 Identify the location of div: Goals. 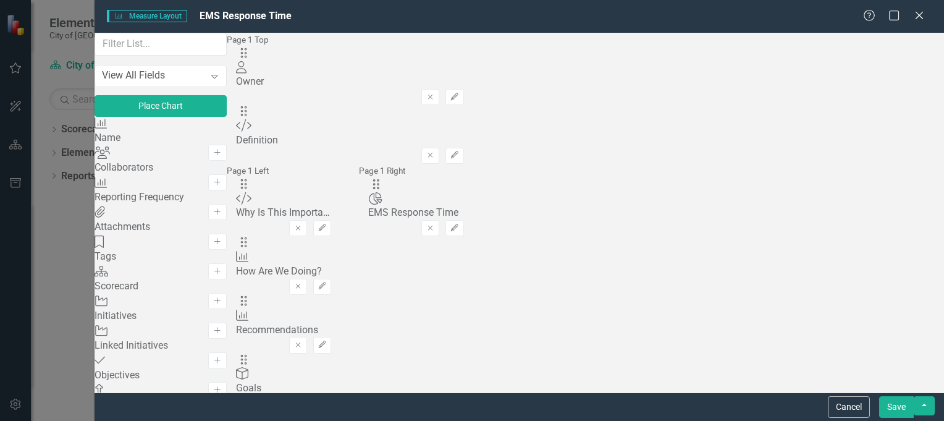
(283, 388).